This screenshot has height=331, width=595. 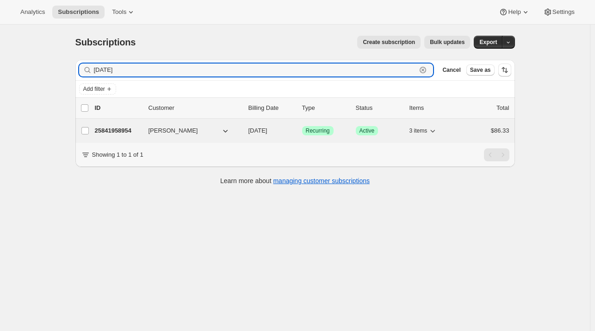 What do you see at coordinates (326, 108) in the screenshot?
I see `div: Type` at bounding box center [326, 108].